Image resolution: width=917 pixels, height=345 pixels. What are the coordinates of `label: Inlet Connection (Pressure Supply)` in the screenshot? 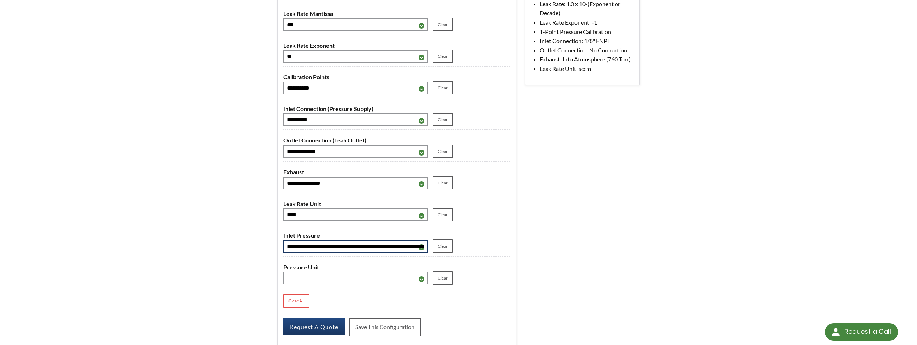 It's located at (396, 109).